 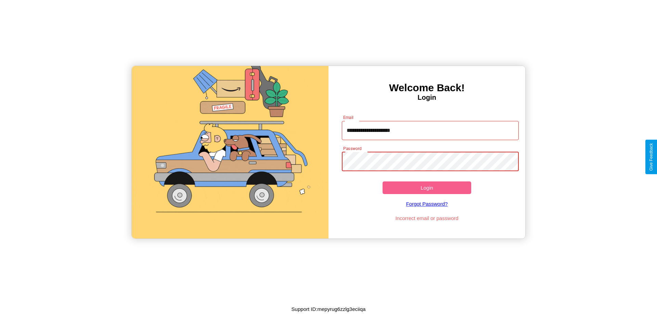 What do you see at coordinates (427, 88) in the screenshot?
I see `h3: Welcome Back!` at bounding box center [427, 88].